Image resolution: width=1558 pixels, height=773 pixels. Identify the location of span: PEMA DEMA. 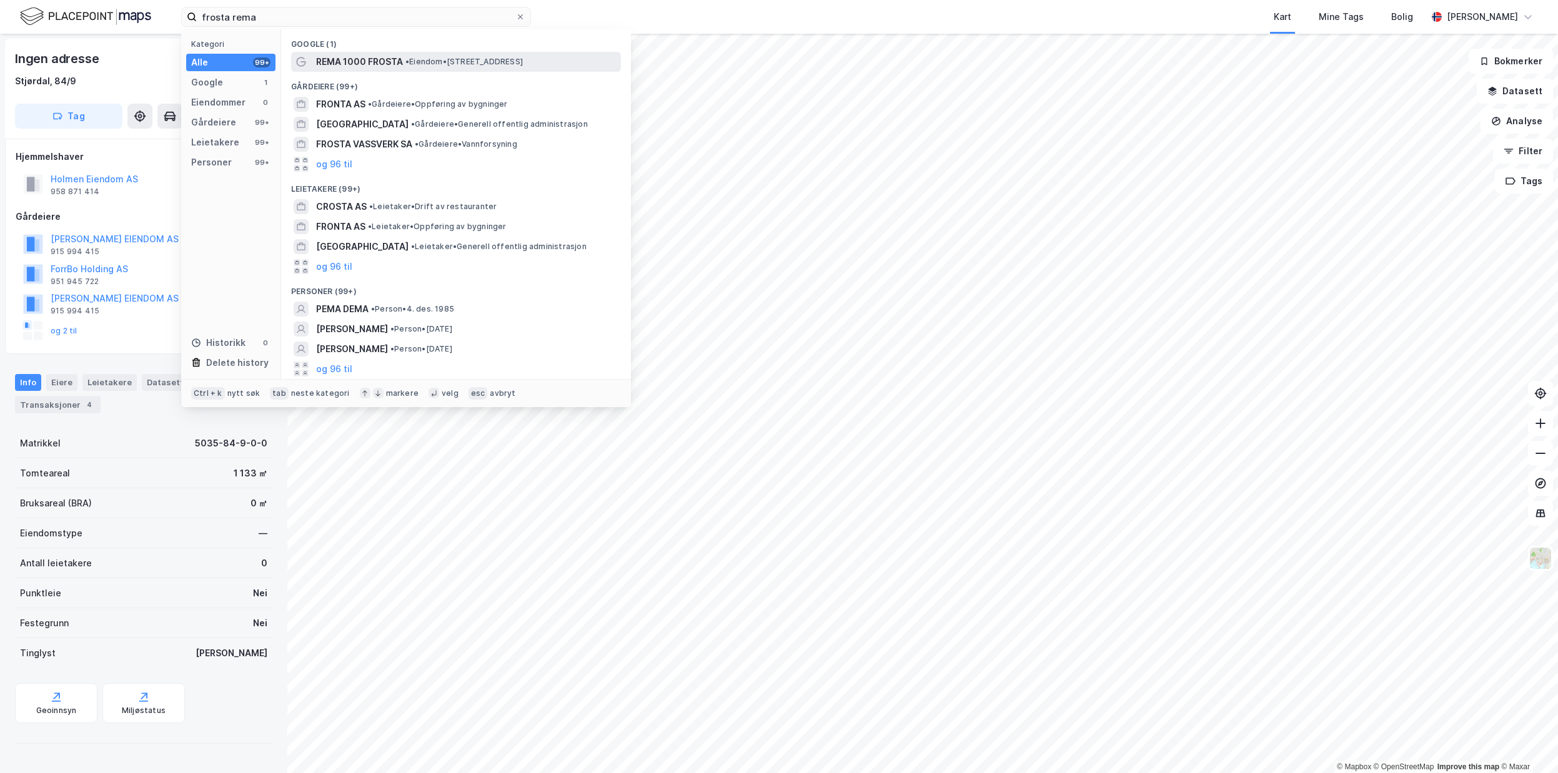
(342, 309).